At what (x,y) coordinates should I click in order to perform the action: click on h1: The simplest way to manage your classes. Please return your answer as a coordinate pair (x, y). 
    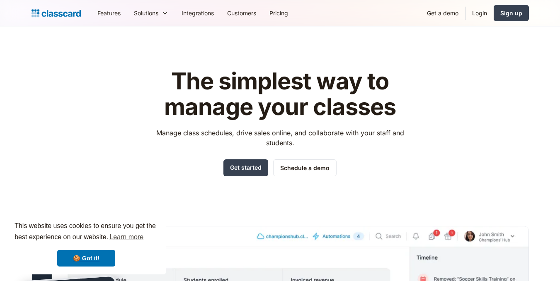
    Looking at the image, I should click on (280, 94).